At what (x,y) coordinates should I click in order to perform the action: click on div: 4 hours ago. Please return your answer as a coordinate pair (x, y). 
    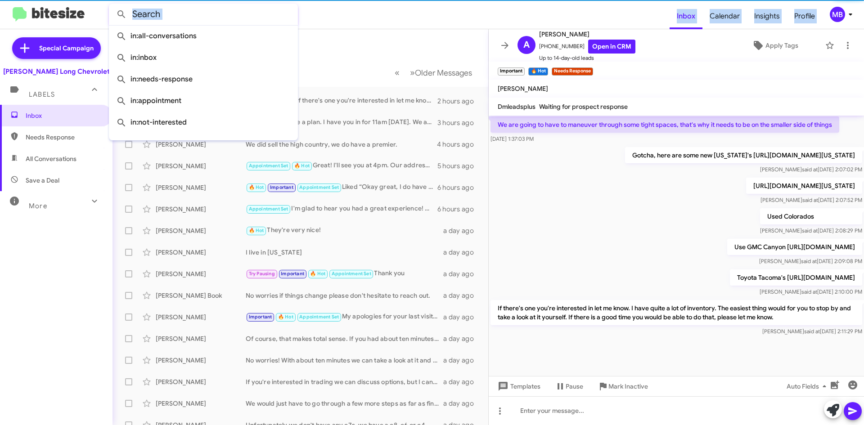
    Looking at the image, I should click on (459, 144).